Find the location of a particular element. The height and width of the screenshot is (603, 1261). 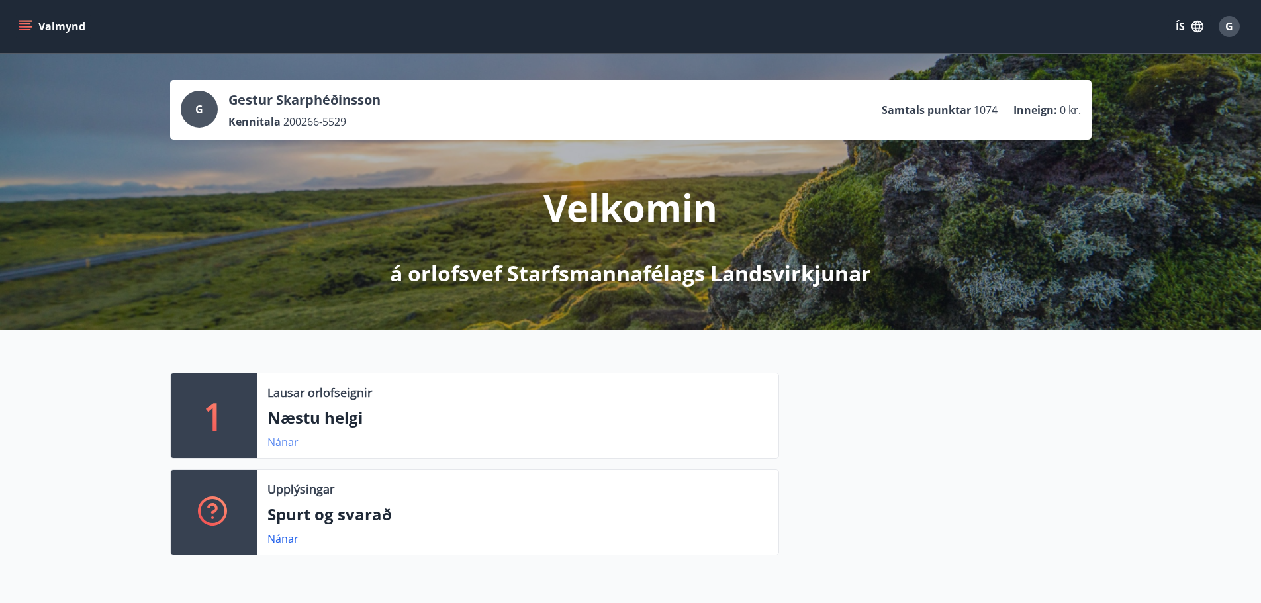

p: Velkomin is located at coordinates (630, 207).